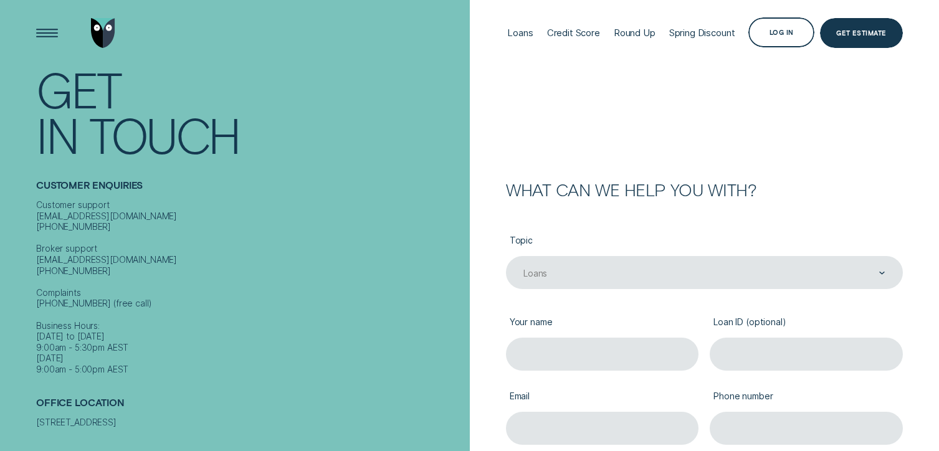 Image resolution: width=939 pixels, height=451 pixels. Describe the element at coordinates (806, 323) in the screenshot. I see `label: Loan ID (optional)` at that location.